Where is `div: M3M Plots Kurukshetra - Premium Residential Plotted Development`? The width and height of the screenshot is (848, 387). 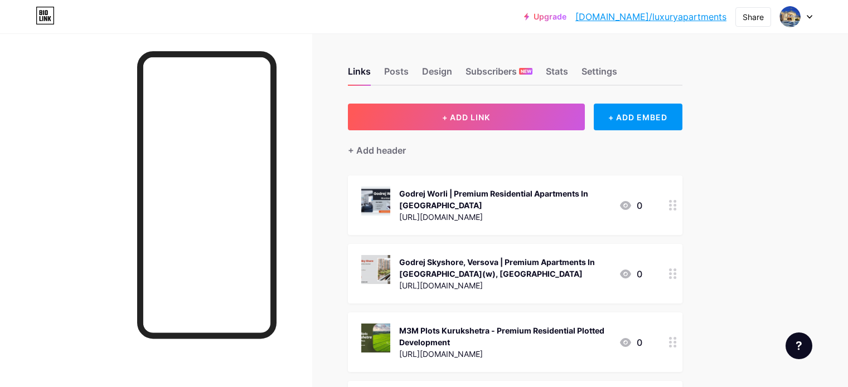
div: M3M Plots Kurukshetra - Premium Residential Plotted Development is located at coordinates (504, 337).